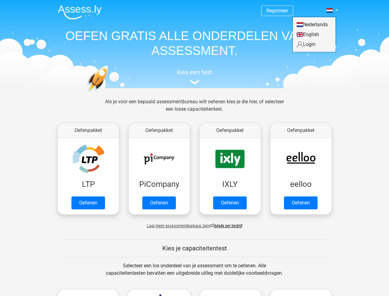  What do you see at coordinates (194, 273) in the screenshot?
I see `div: Selecteer een los onderdeel van je assessment om te oefenen. Alle capaciteitentesten bevatten een...` at bounding box center [194, 273].